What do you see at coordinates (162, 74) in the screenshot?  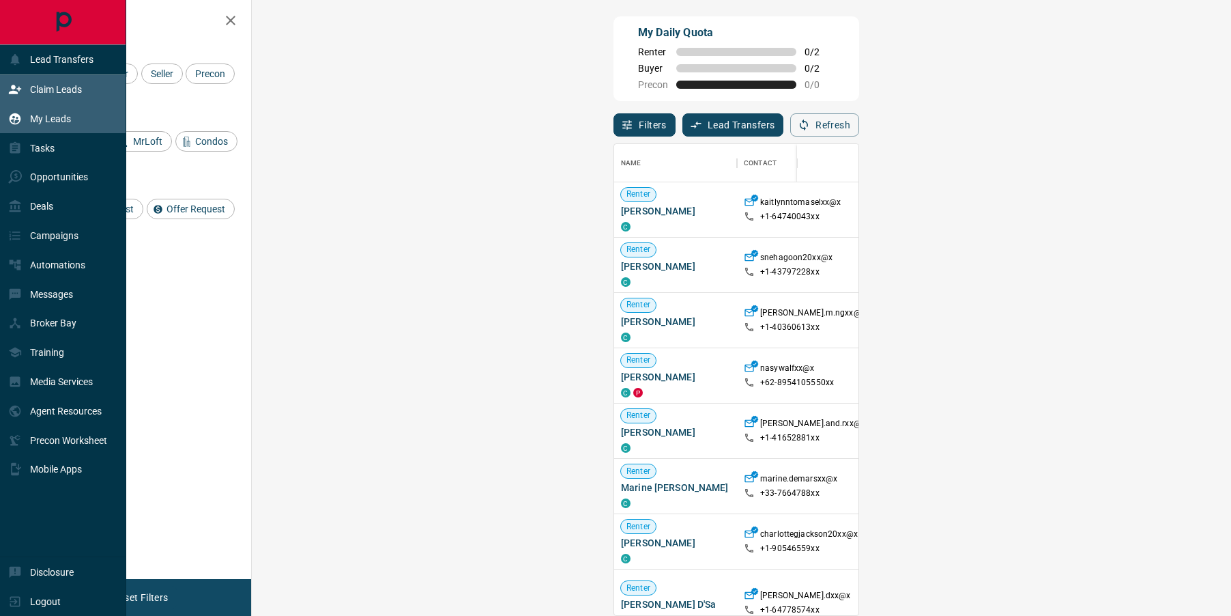 I see `div: Seller` at bounding box center [162, 74].